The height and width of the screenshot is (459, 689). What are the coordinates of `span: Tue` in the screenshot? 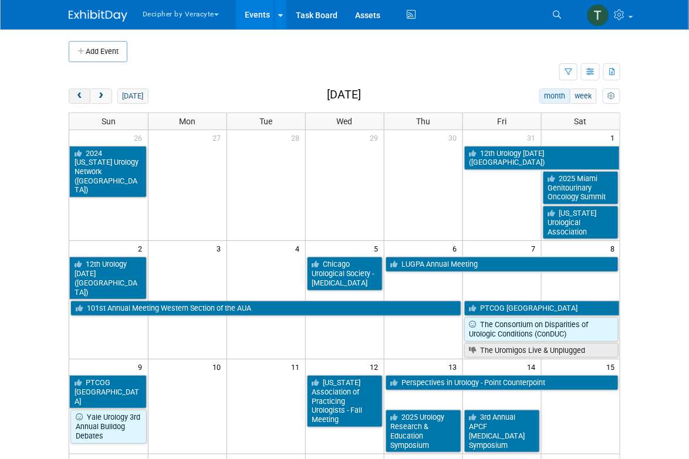 It's located at (266, 121).